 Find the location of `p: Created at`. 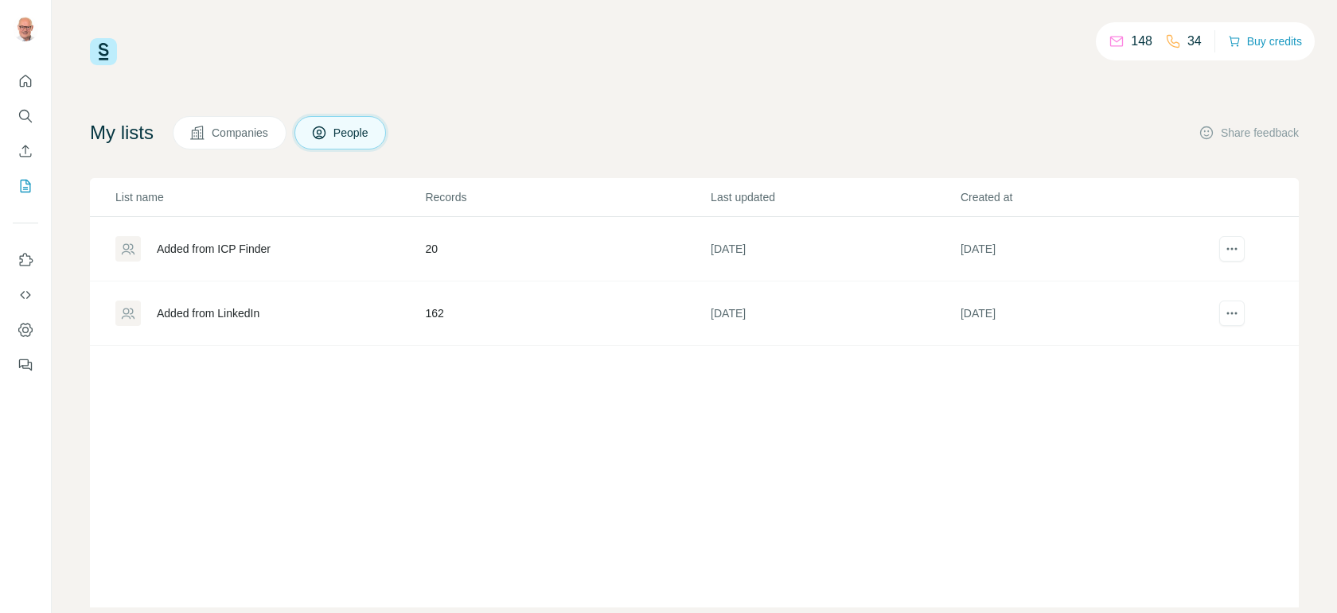

p: Created at is located at coordinates (1084, 197).